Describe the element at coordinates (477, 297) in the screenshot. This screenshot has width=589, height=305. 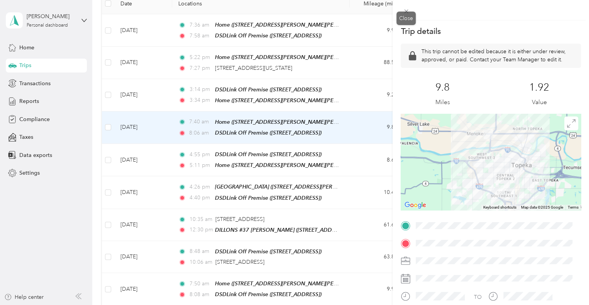
I see `div: TO` at that location.